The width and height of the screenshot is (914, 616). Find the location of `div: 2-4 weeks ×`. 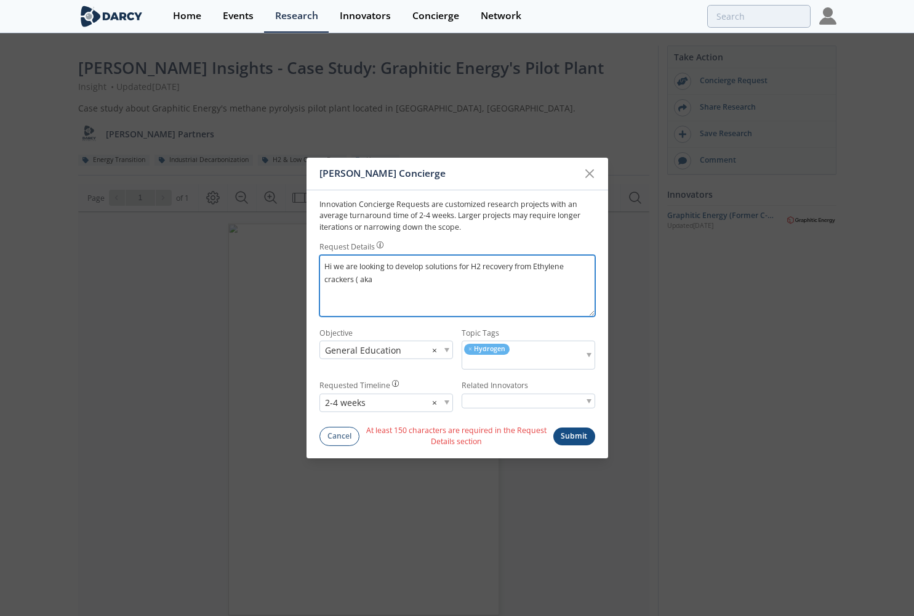

div: 2-4 weeks × is located at coordinates (386, 403).